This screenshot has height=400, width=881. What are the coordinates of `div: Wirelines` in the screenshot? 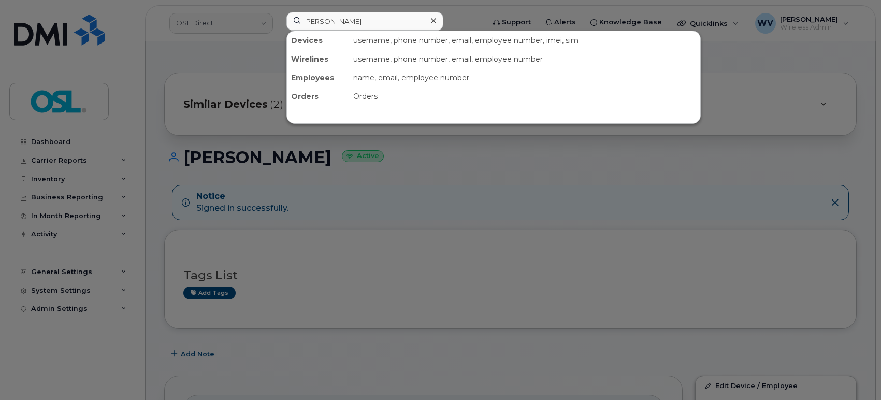 It's located at (318, 59).